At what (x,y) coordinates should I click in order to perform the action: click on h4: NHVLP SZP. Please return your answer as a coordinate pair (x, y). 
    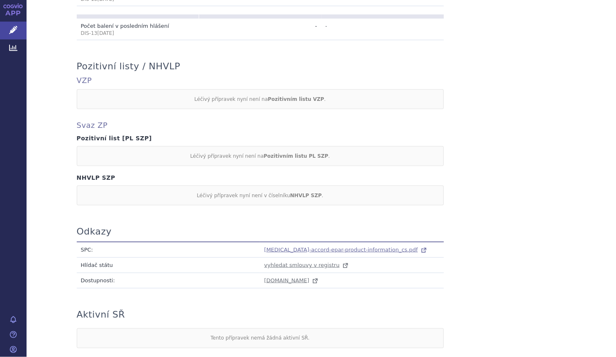
    Looking at the image, I should click on (322, 178).